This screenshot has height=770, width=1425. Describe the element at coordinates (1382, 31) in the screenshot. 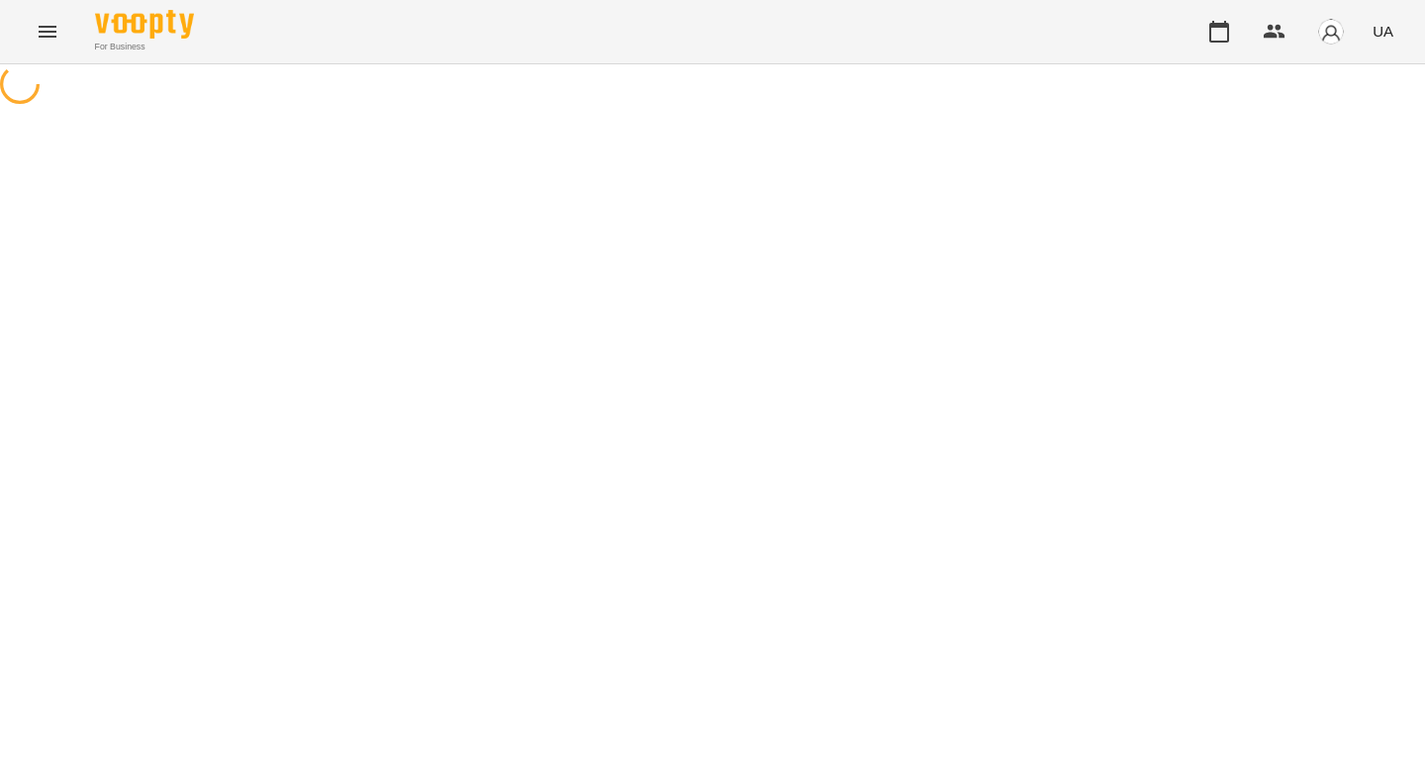

I see `button: UA` at that location.